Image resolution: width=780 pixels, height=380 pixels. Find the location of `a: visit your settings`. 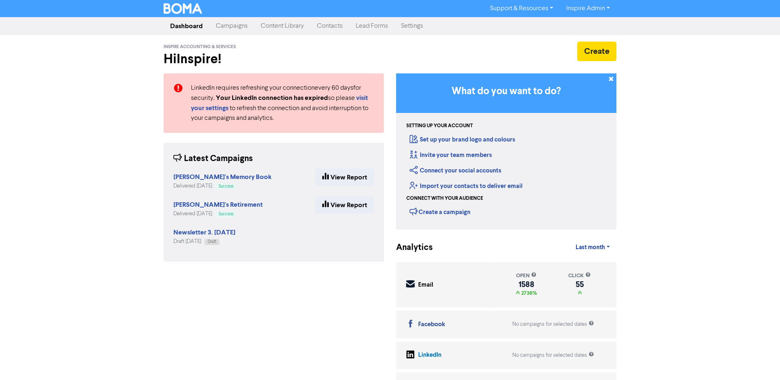

a: visit your settings is located at coordinates (279, 103).